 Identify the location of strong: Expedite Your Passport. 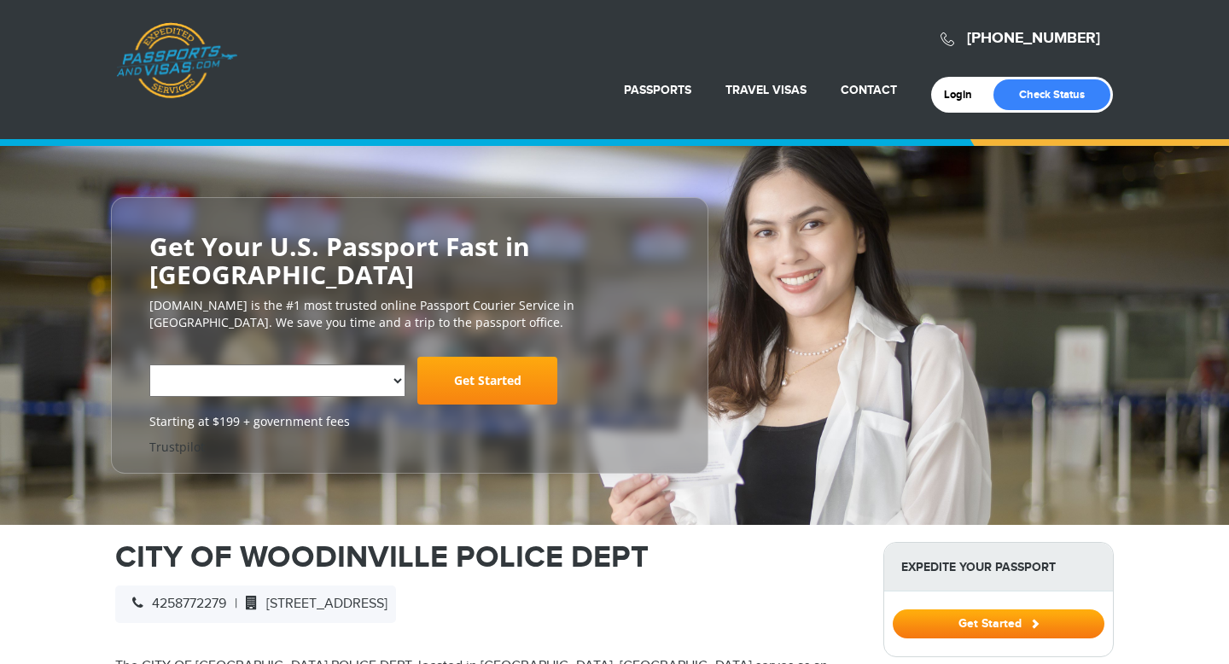
(998, 567).